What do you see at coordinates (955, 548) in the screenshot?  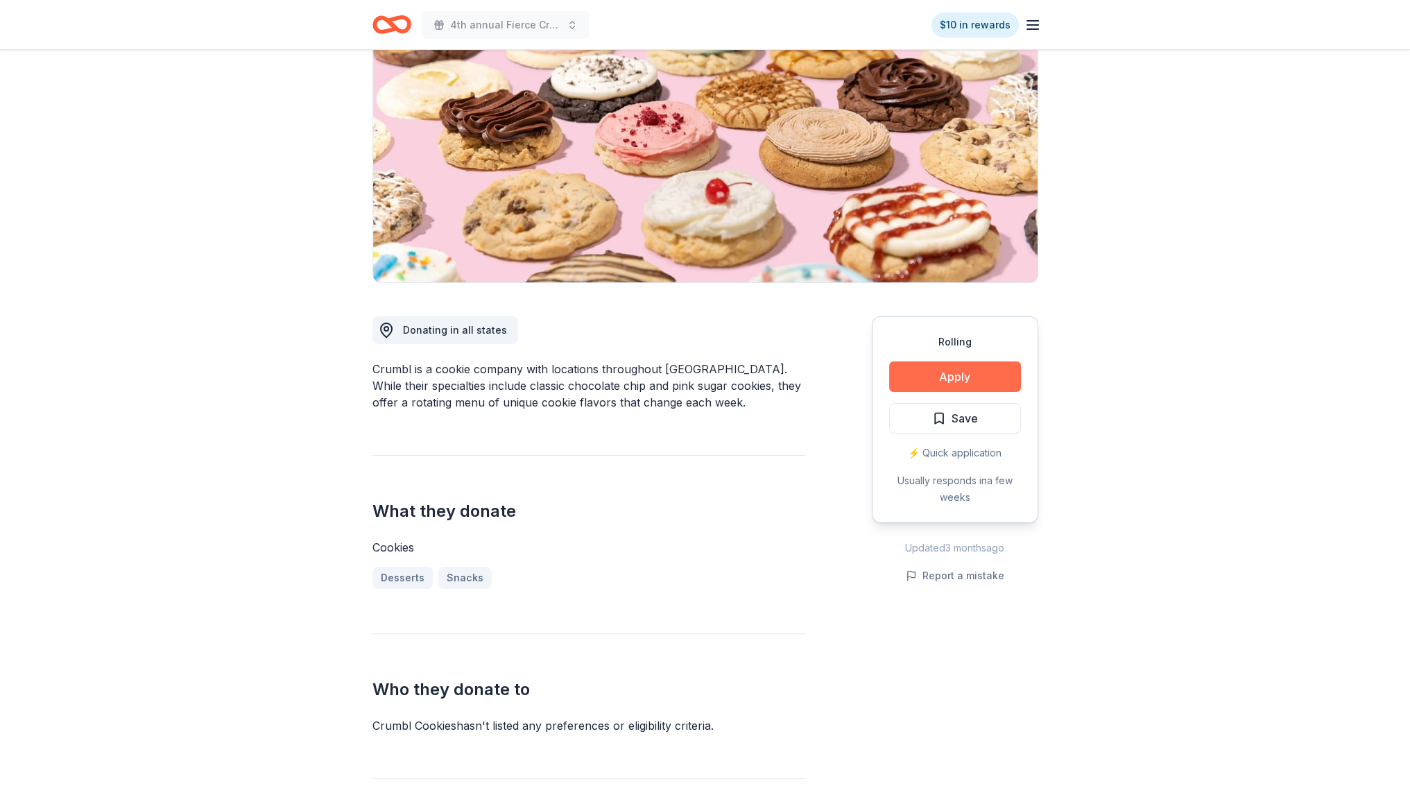 I see `div: Updated 3 months ago` at bounding box center [955, 548].